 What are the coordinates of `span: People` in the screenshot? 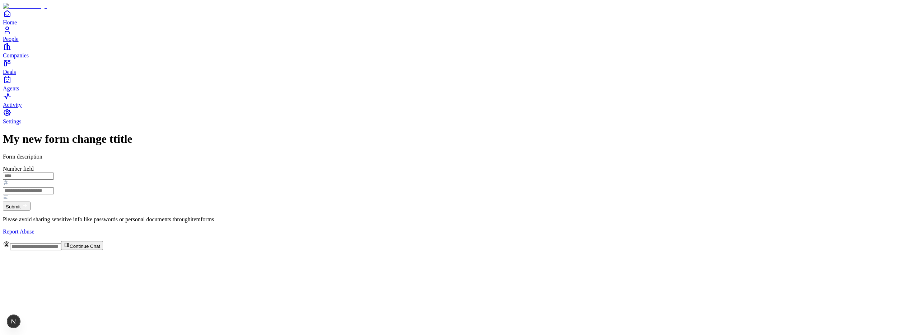 It's located at (11, 39).